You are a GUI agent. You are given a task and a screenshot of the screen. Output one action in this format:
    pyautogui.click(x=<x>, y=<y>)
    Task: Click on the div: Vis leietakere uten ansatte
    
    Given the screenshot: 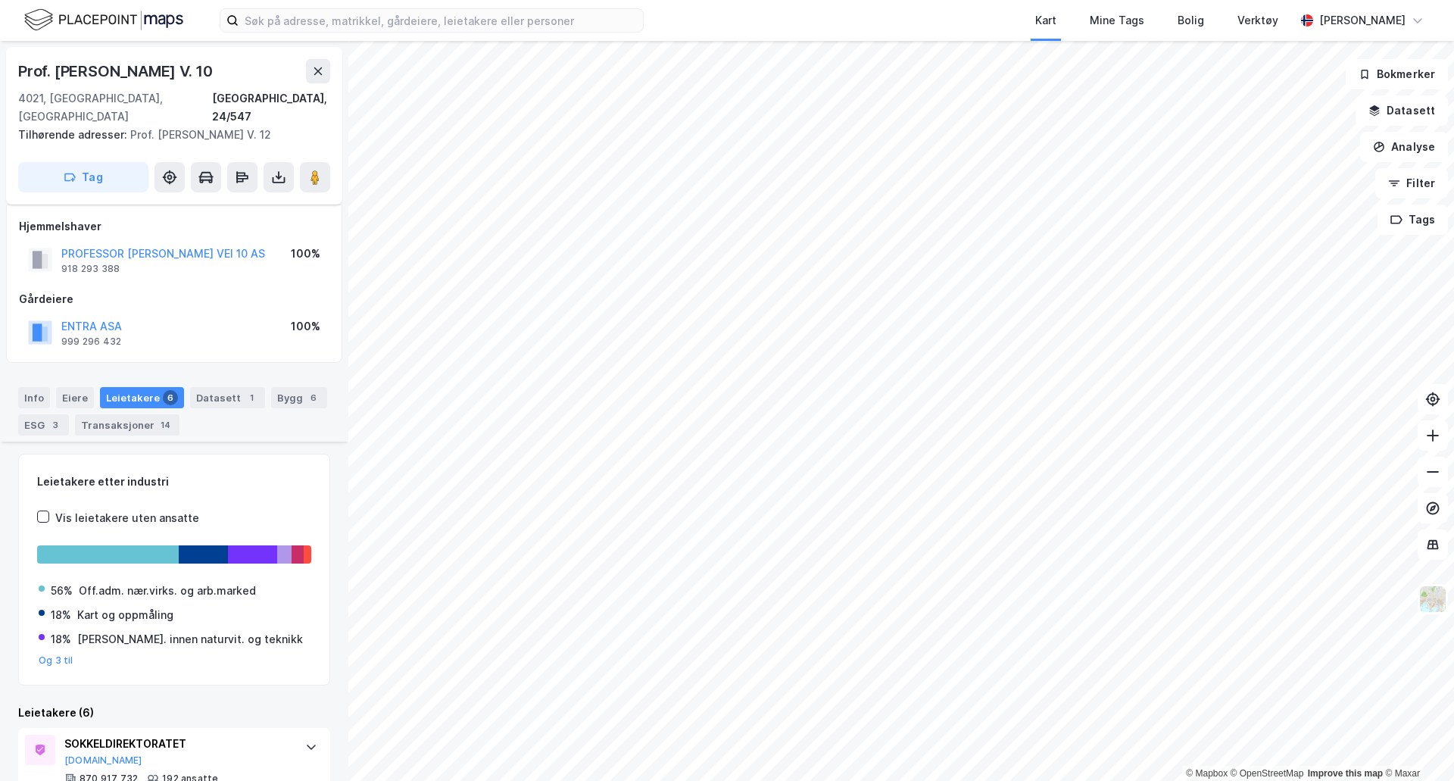 What is the action you would take?
    pyautogui.click(x=127, y=518)
    